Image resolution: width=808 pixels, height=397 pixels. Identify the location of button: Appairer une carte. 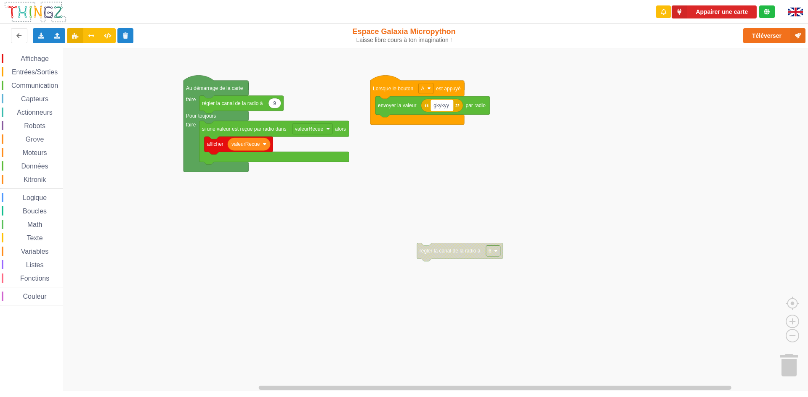
(714, 12).